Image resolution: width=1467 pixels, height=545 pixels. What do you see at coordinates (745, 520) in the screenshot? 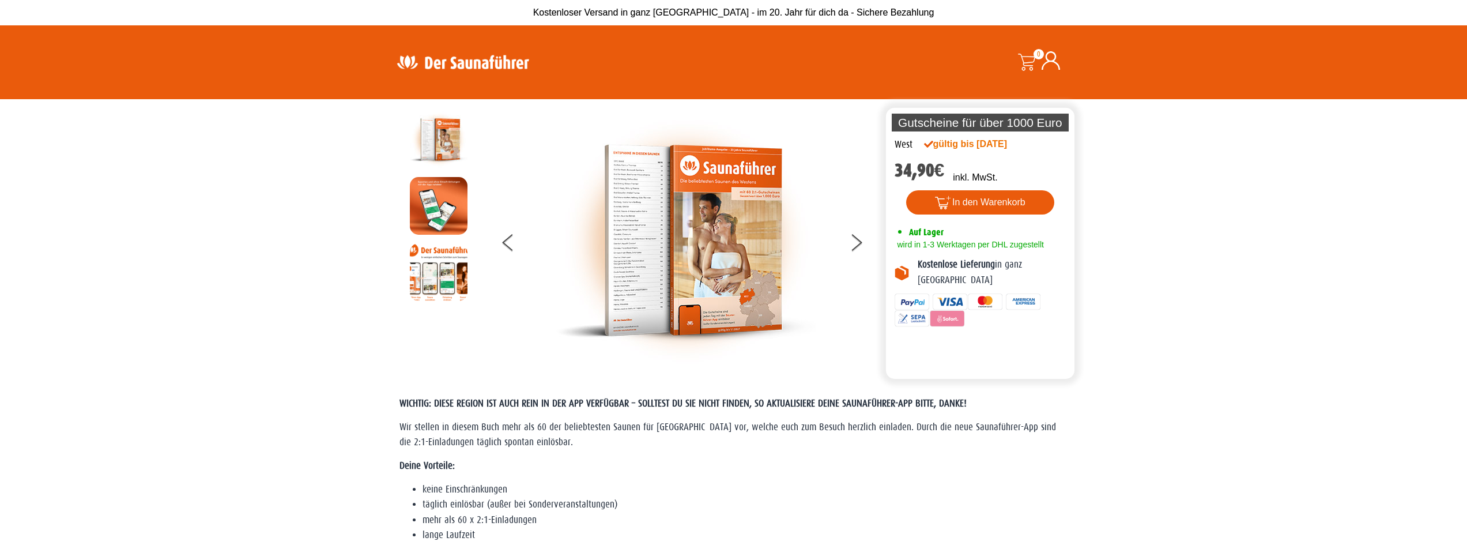
I see `li: mehr als 60 x 2:1-Einladungen` at bounding box center [745, 520].